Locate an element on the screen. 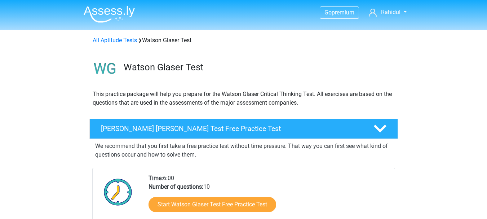 This screenshot has height=219, width=487. b: Time: is located at coordinates (156, 178).